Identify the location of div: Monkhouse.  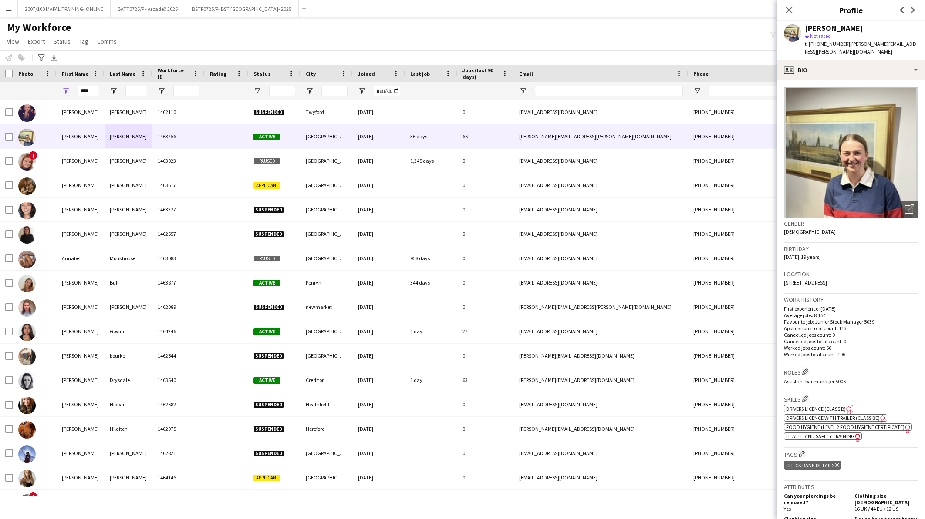
(128, 258).